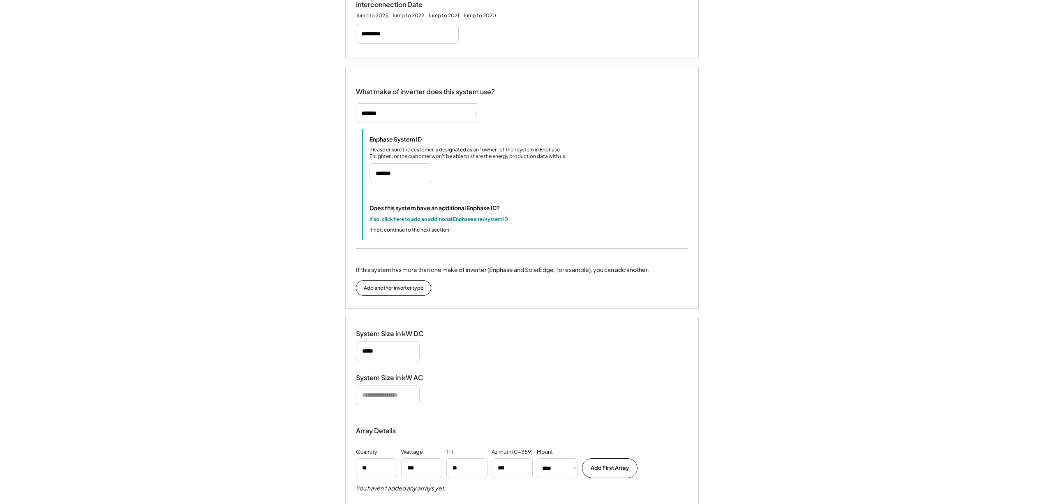 The width and height of the screenshot is (1044, 504). I want to click on div: If so, click here to add an additional Enphase site/system ID, so click(439, 219).